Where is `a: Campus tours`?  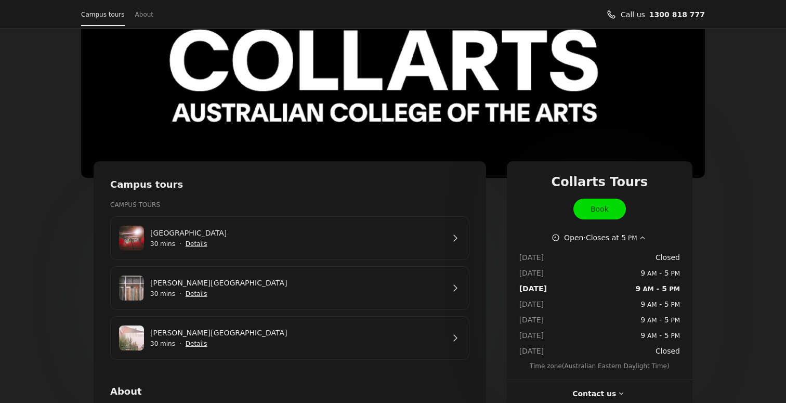 a: Campus tours is located at coordinates (103, 15).